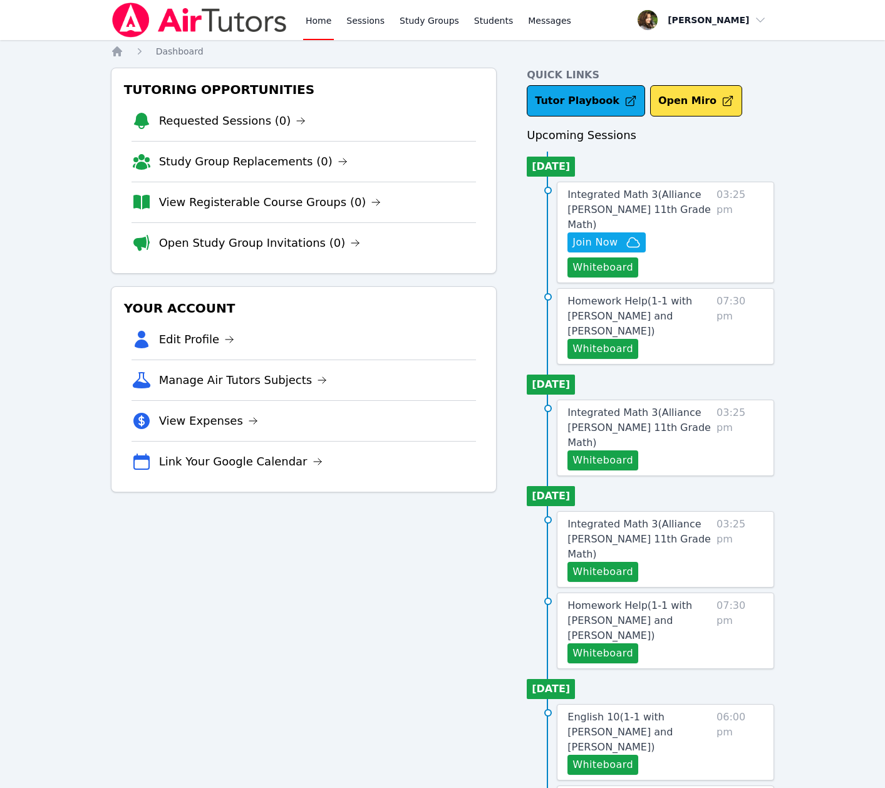 The width and height of the screenshot is (885, 788). I want to click on a: View Registerable Course Groups (0), so click(270, 202).